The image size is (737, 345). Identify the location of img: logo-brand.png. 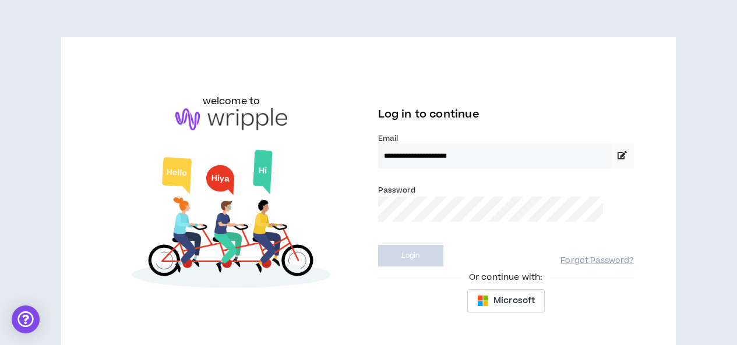
(231, 119).